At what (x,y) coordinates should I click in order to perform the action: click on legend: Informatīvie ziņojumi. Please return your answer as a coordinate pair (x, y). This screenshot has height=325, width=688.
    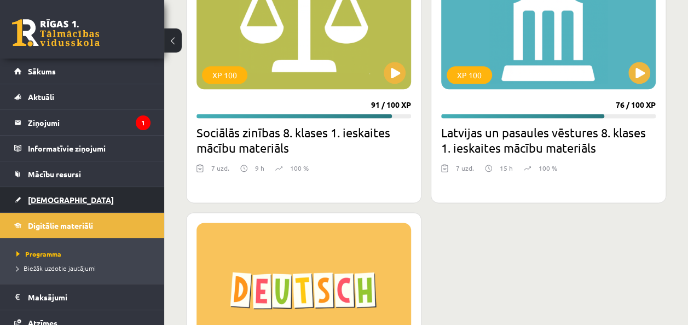
    Looking at the image, I should click on (89, 148).